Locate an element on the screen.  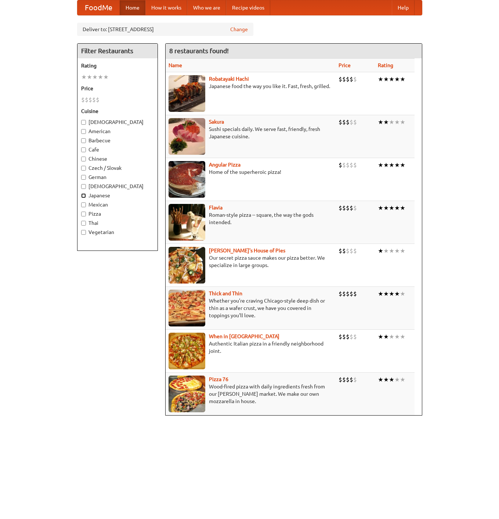
input: Cafe is located at coordinates (83, 150).